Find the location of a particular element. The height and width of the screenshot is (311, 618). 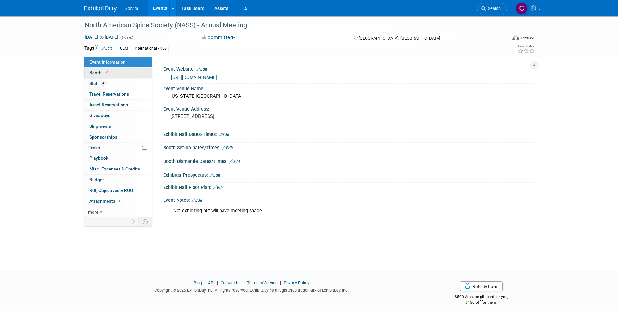

img: Cindy Miller is located at coordinates (521, 8).